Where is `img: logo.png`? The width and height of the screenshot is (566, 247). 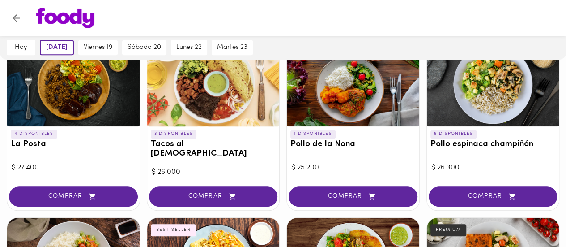
img: logo.png is located at coordinates (65, 18).